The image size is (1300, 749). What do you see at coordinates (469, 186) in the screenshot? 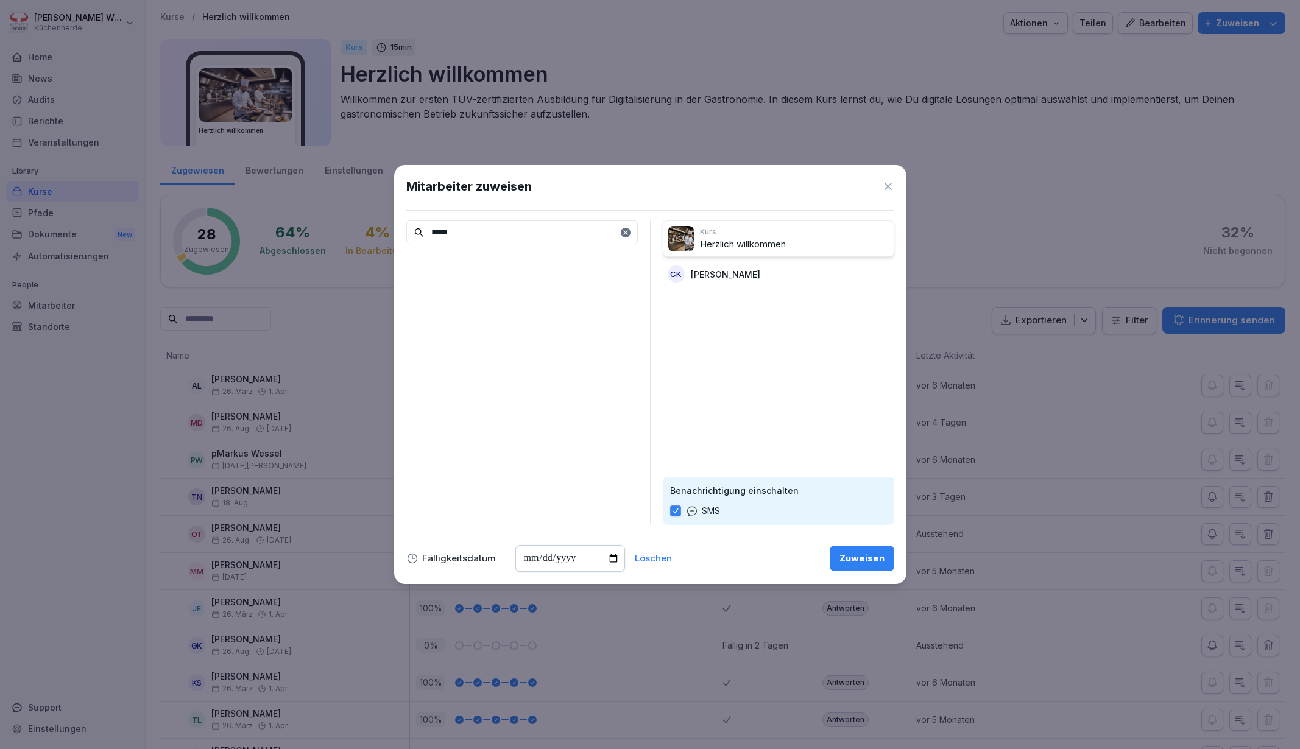
I see `h1: Mitarbeiter zuweisen` at bounding box center [469, 186].